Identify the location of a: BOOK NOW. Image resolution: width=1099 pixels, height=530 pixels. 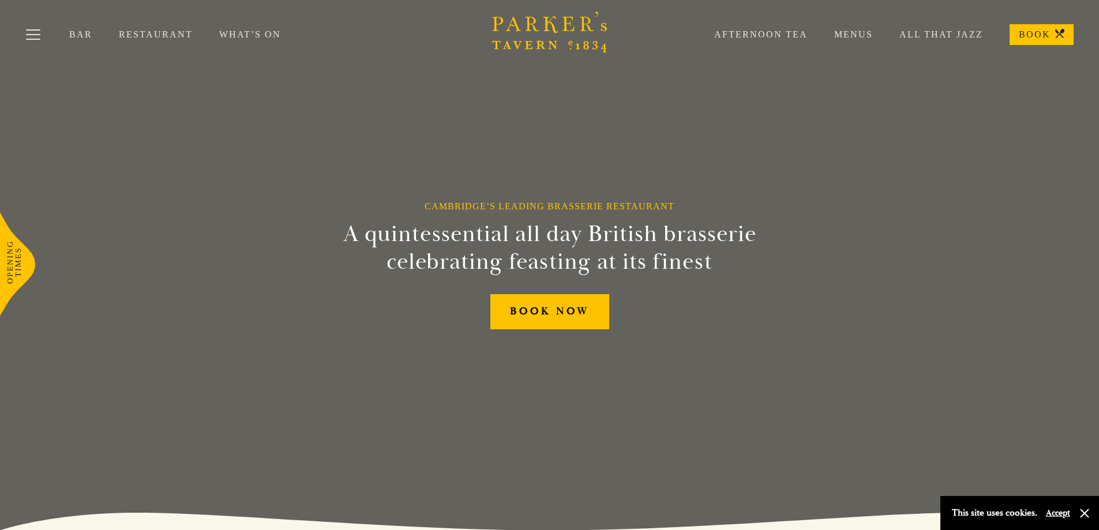
(550, 312).